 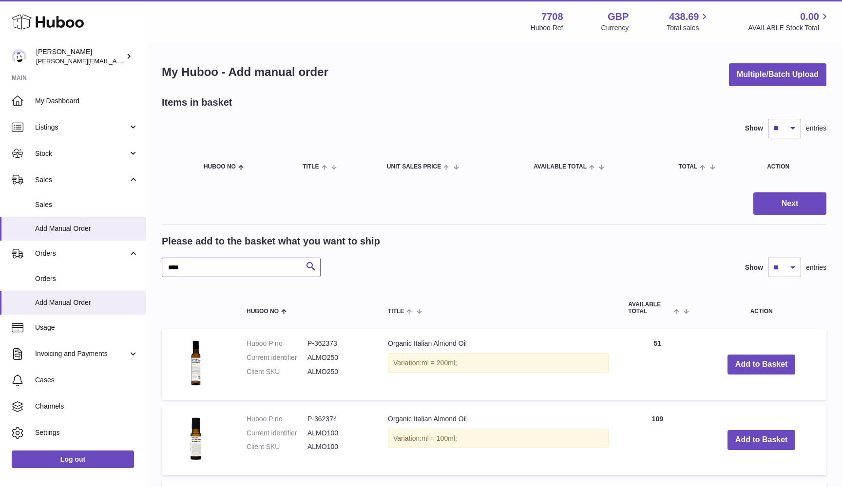 I want to click on strong: GBP, so click(x=618, y=17).